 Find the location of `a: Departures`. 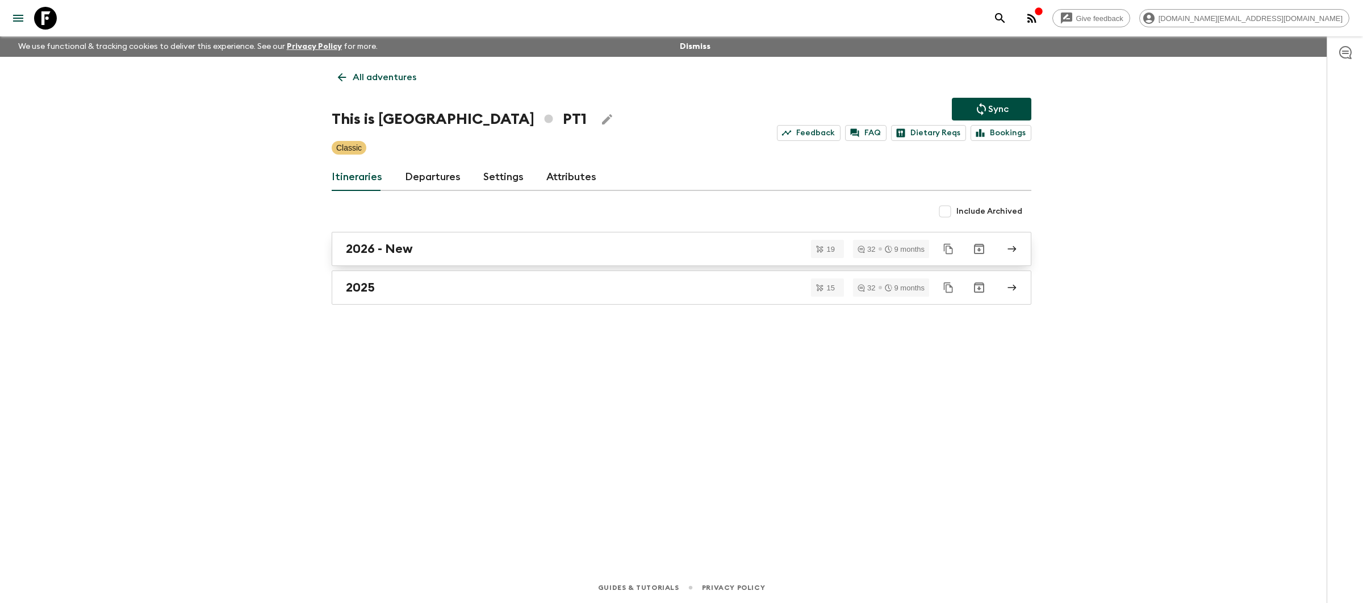

a: Departures is located at coordinates (433, 177).